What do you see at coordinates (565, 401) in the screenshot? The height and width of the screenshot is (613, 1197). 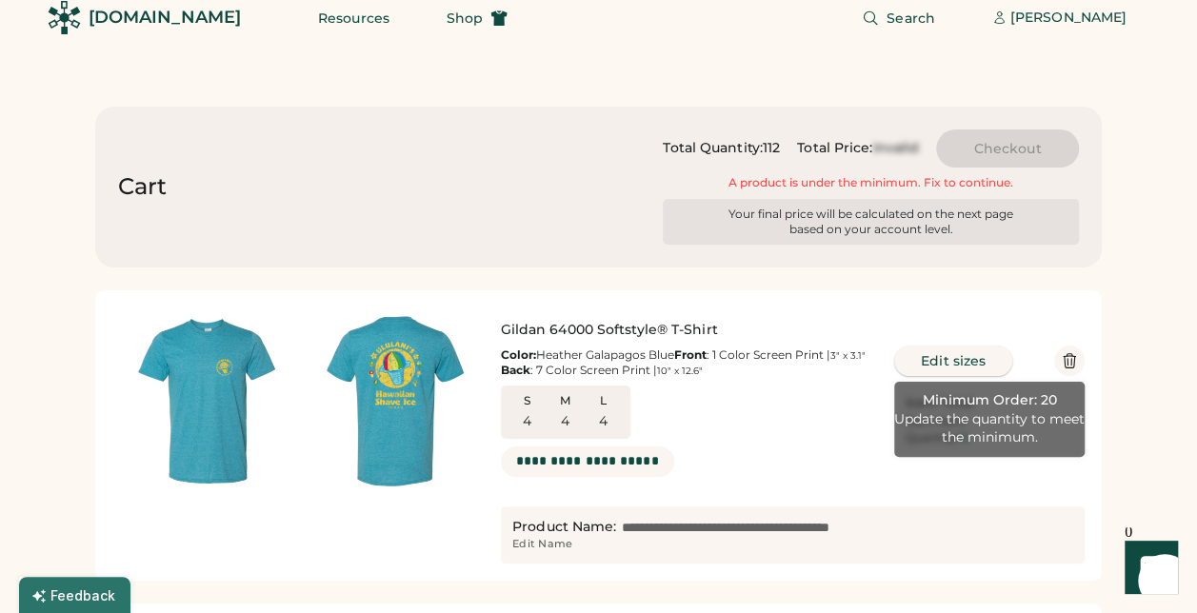 I see `div: M` at bounding box center [565, 401].